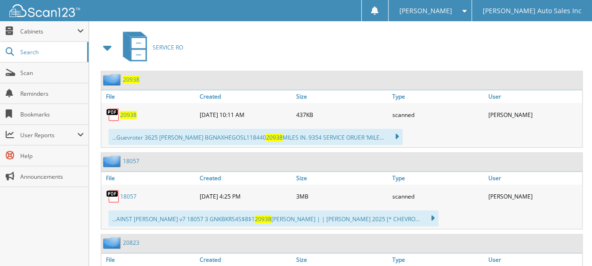  Describe the element at coordinates (52, 176) in the screenshot. I see `span: Announcements` at that location.